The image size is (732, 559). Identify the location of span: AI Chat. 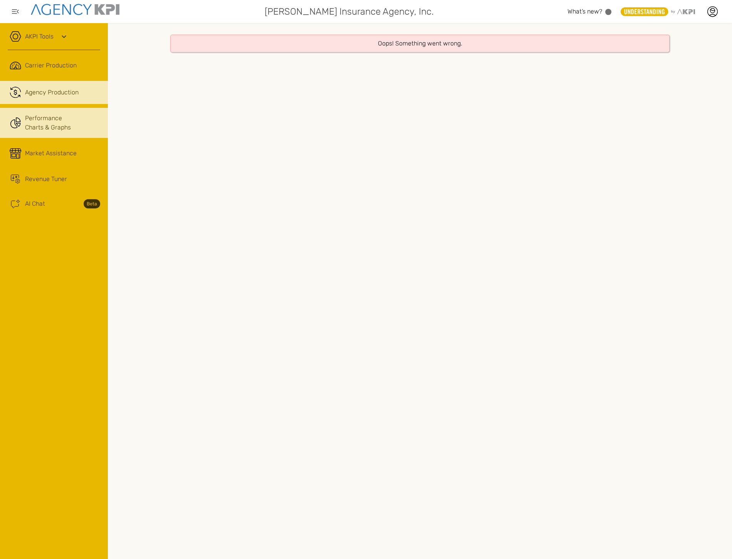
(35, 204).